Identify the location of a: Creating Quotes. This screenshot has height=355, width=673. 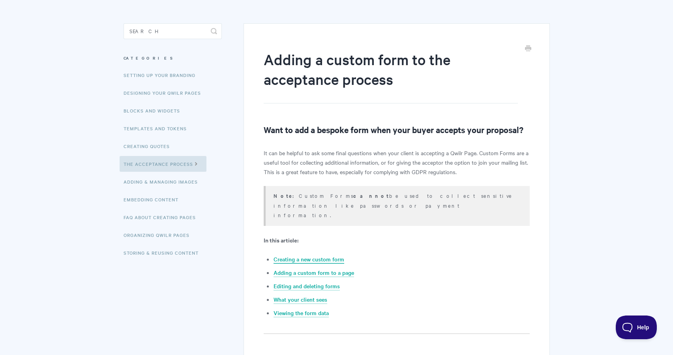
(150, 146).